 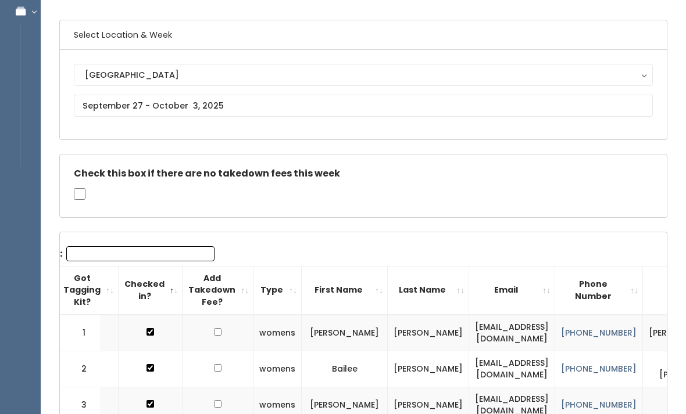 What do you see at coordinates (80, 369) in the screenshot?
I see `td: 2` at bounding box center [80, 369].